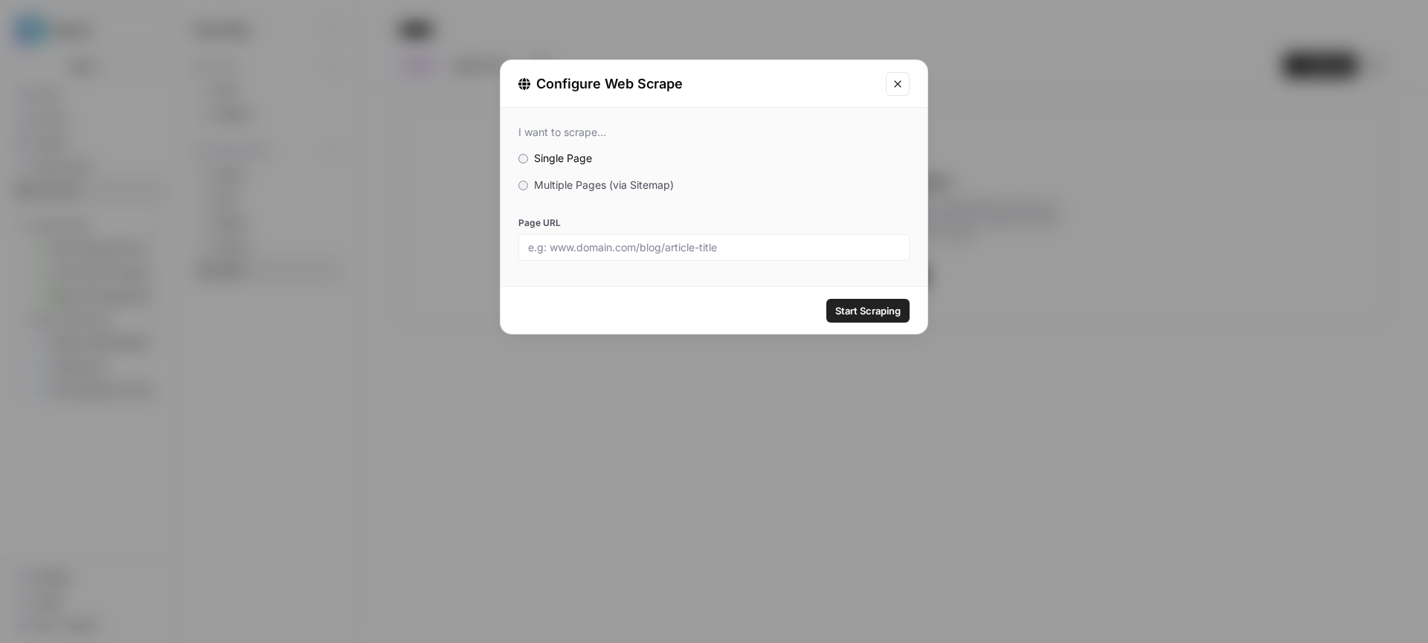  What do you see at coordinates (868, 311) in the screenshot?
I see `button: Start Scraping` at bounding box center [868, 311].